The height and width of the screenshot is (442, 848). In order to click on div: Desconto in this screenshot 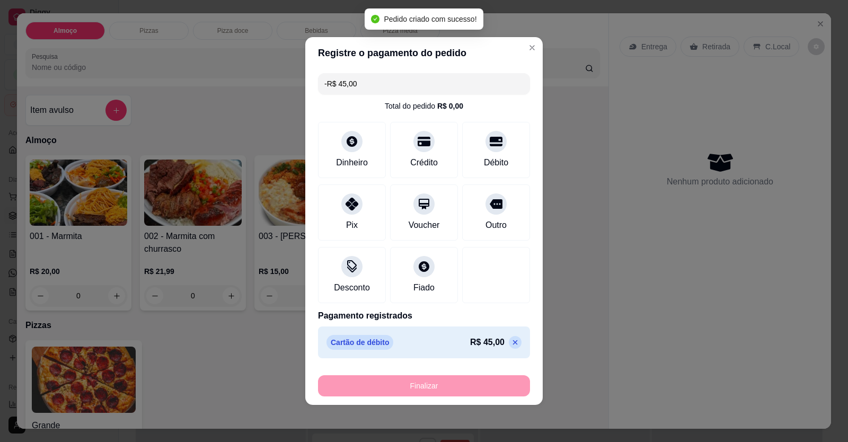, I will do `click(352, 288)`.